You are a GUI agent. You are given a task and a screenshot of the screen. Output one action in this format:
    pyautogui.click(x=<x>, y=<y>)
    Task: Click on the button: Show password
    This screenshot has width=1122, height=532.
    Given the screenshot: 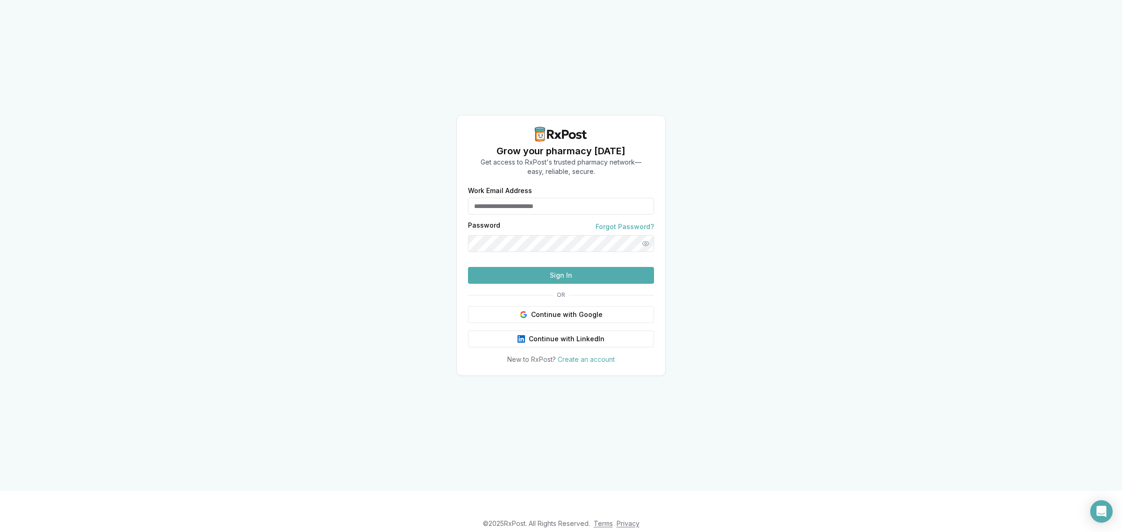 What is the action you would take?
    pyautogui.click(x=645, y=243)
    